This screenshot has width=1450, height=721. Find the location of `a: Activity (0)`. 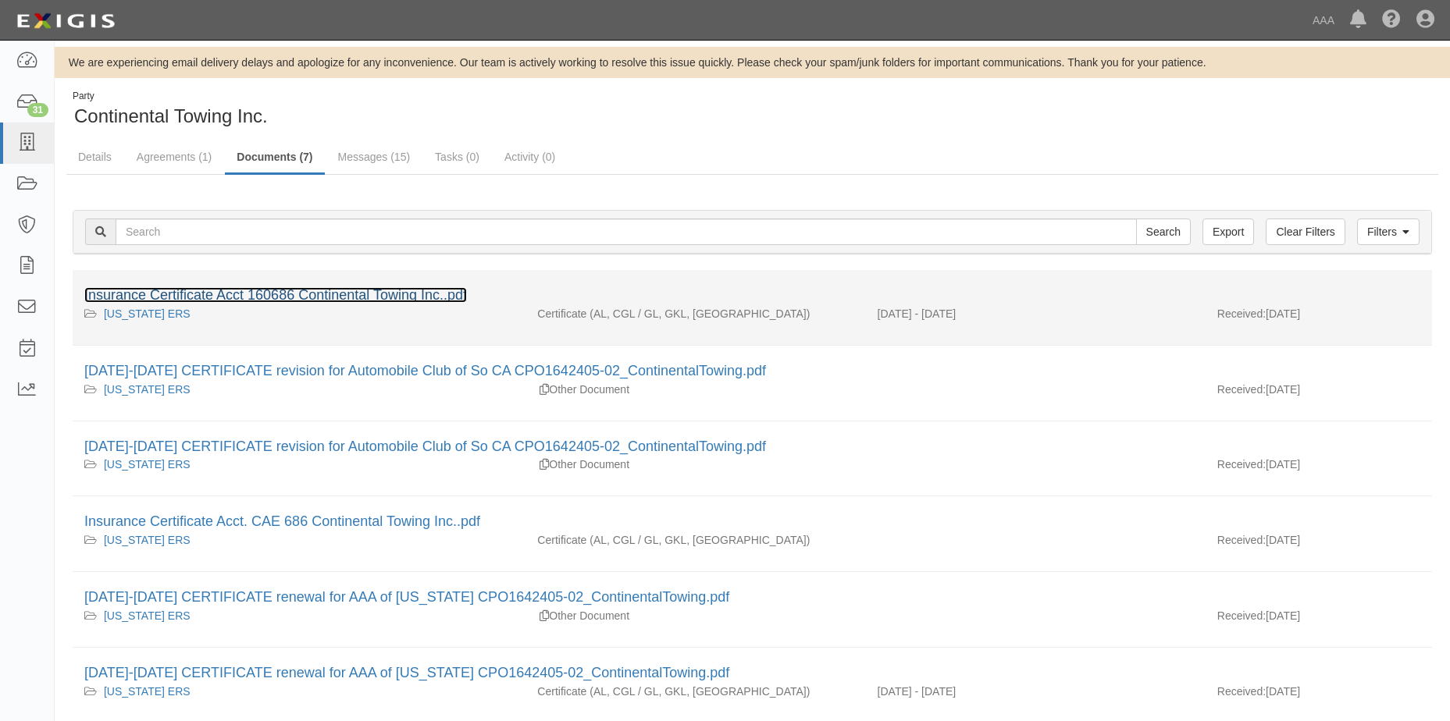

a: Activity (0) is located at coordinates (529, 157).